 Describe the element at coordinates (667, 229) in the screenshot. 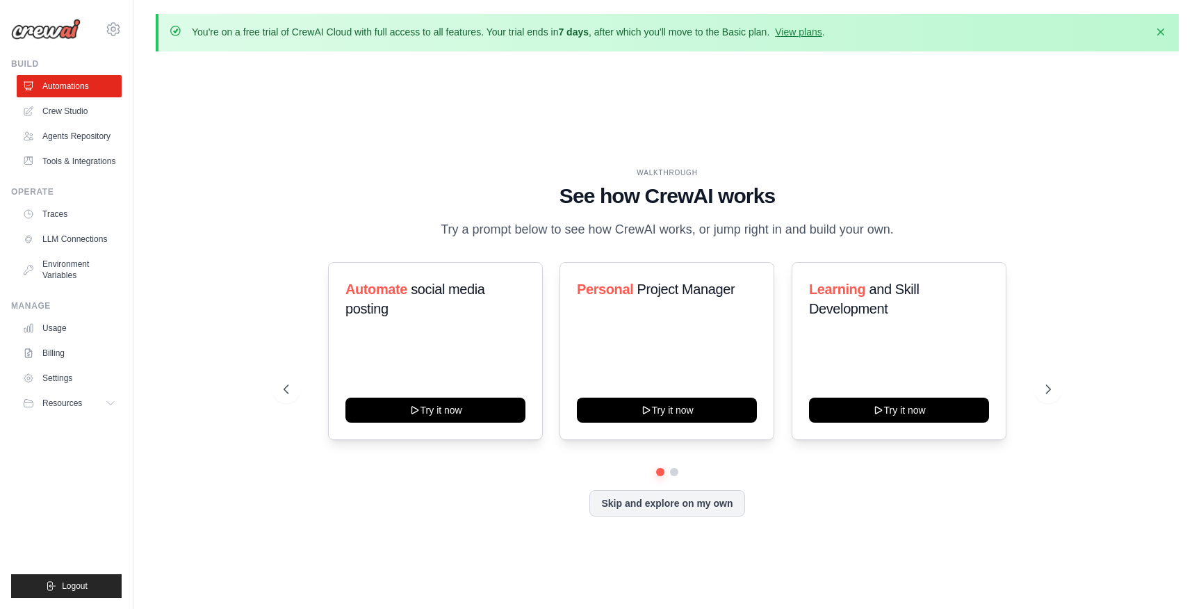

I see `p: Try a prompt below to see how CrewAI works, or jump right in and build your own.` at that location.